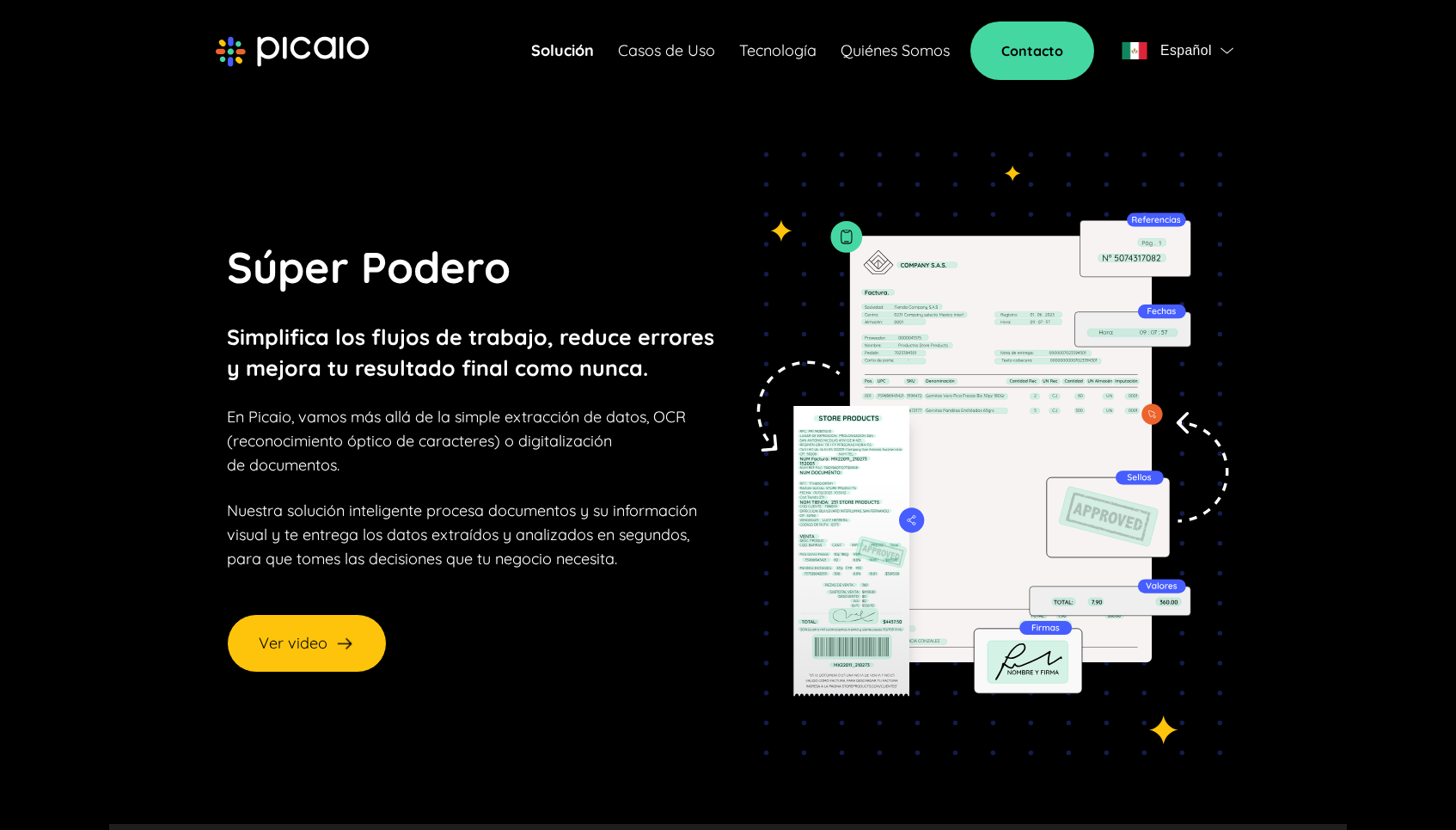  I want to click on a: Contacto, so click(1033, 51).